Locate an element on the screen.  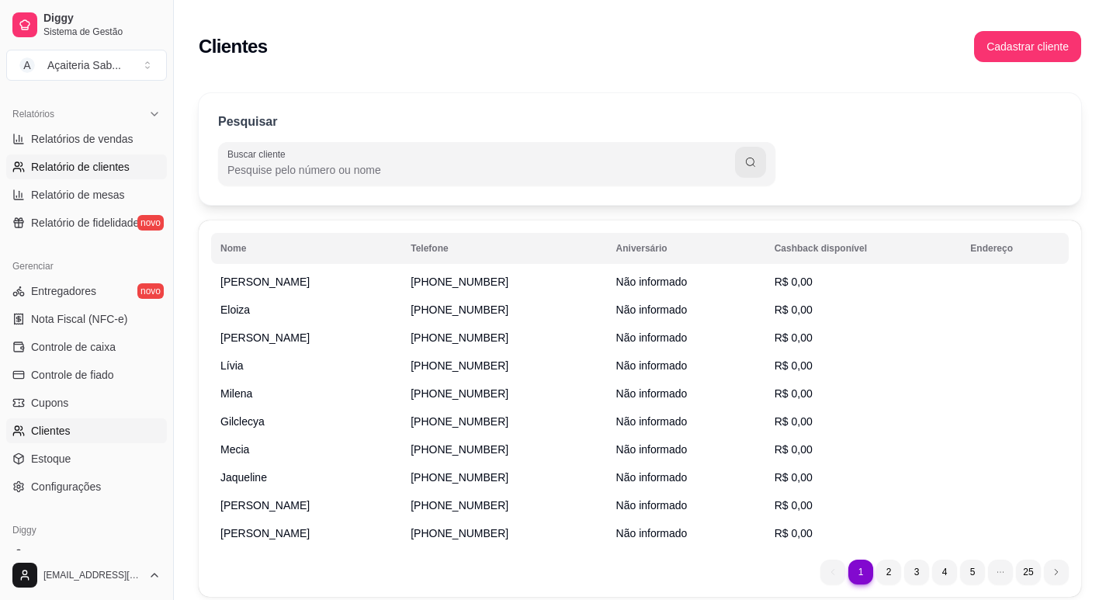
span: Configurações is located at coordinates (66, 486).